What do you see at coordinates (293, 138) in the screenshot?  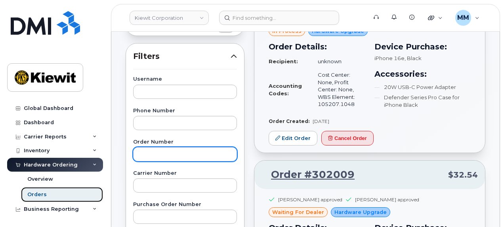 I see `a: Edit Order` at bounding box center [293, 138].